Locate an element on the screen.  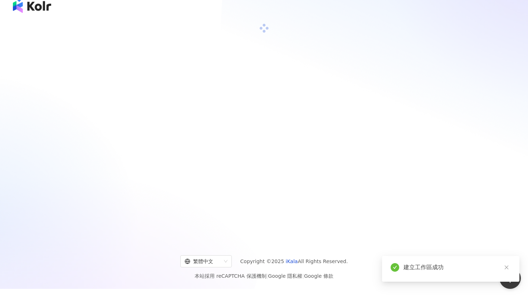
div: 繁體中文 is located at coordinates (203, 262).